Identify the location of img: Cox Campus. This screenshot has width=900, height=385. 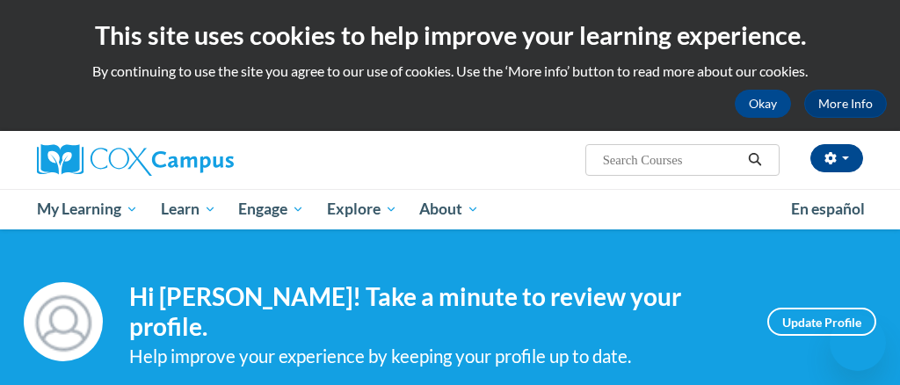
(135, 160).